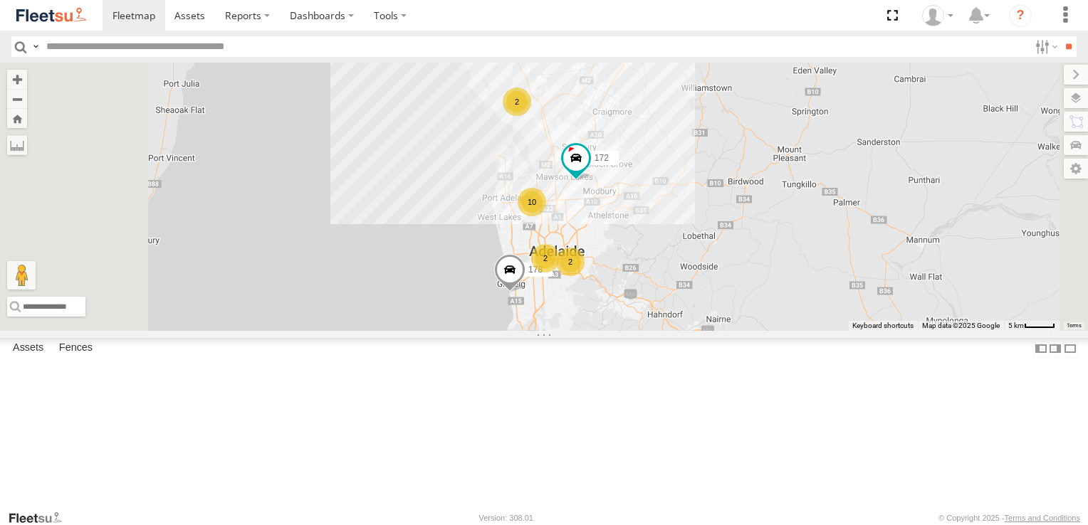 This screenshot has height=525, width=1088. I want to click on a: Visit our Website, so click(41, 518).